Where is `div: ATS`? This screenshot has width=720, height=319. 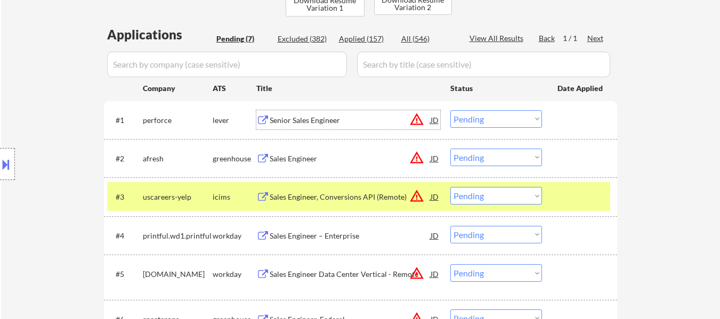
div: ATS is located at coordinates (234, 88).